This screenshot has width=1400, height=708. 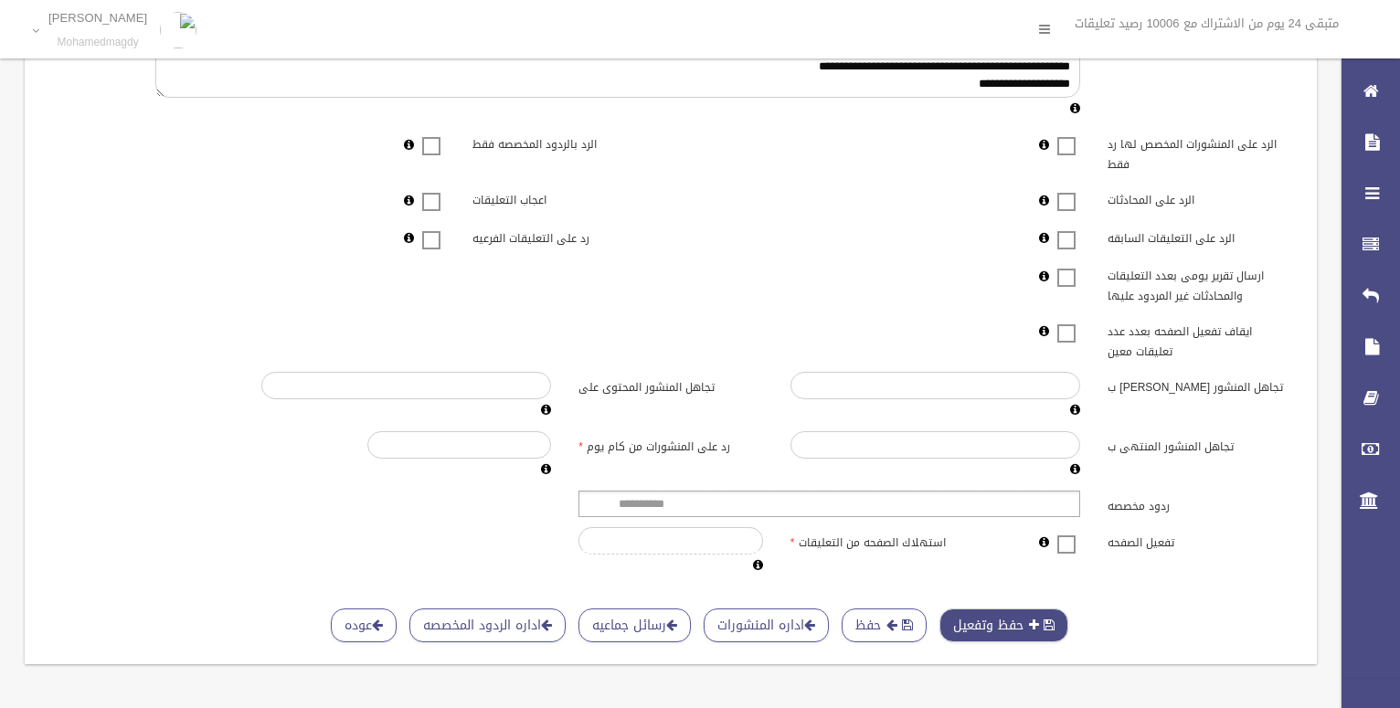 I want to click on label: الرد على المحادثات, so click(x=1200, y=198).